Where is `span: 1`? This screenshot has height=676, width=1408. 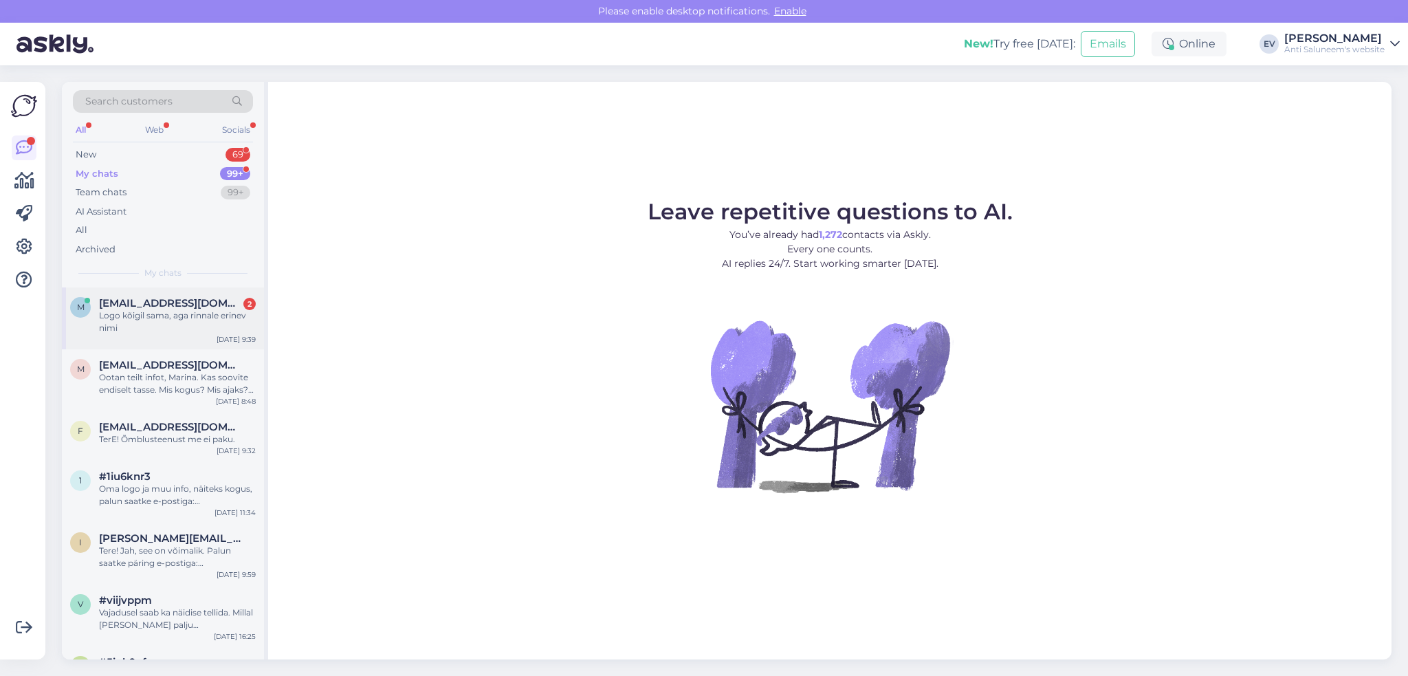
span: 1 is located at coordinates (80, 480).